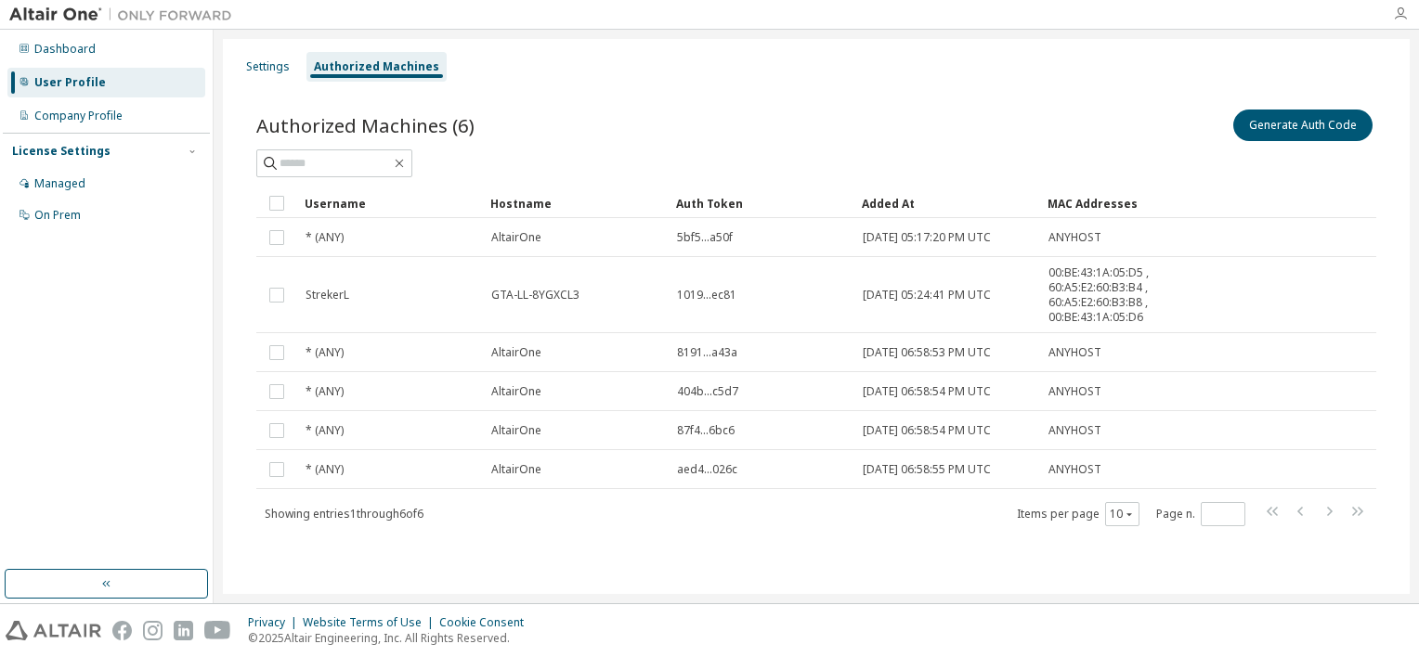 The height and width of the screenshot is (657, 1419). What do you see at coordinates (365, 125) in the screenshot?
I see `span: Authorized Machines (6)` at bounding box center [365, 125].